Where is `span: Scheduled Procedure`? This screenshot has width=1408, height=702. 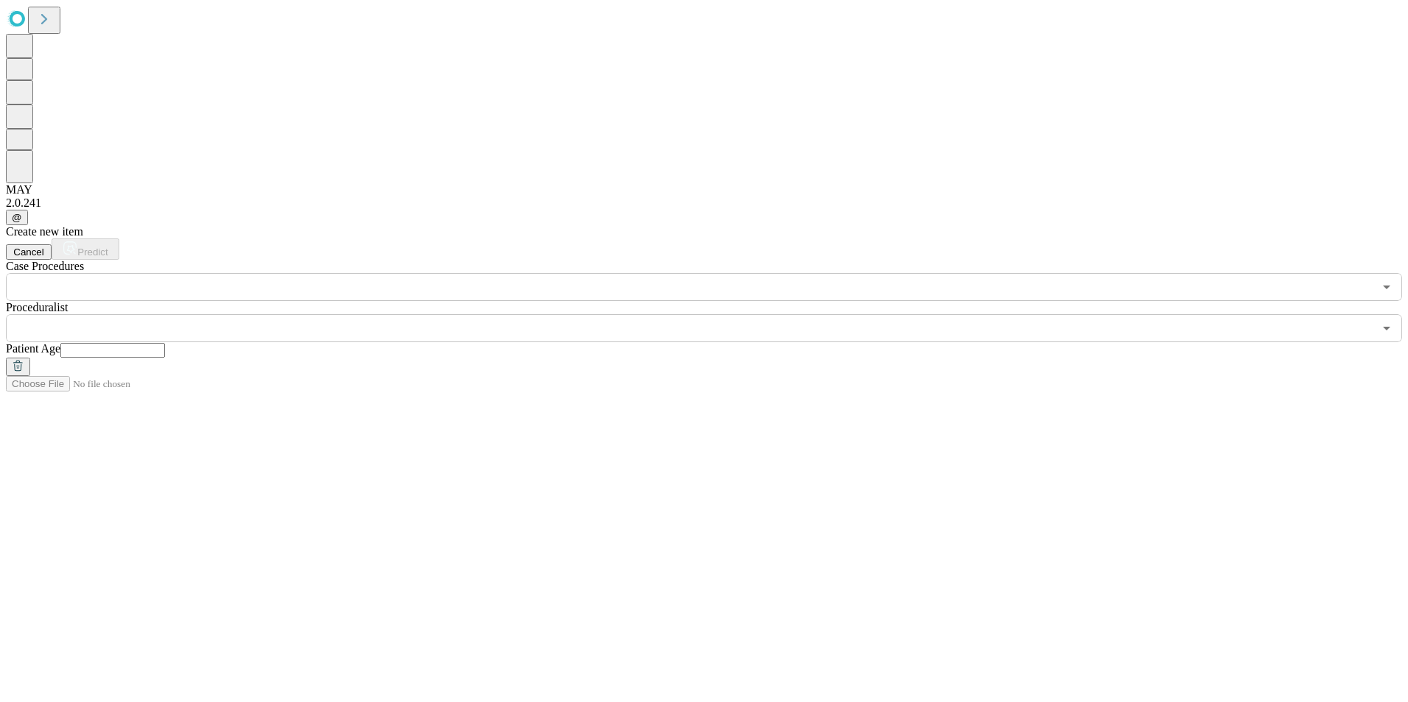
span: Scheduled Procedure is located at coordinates (45, 266).